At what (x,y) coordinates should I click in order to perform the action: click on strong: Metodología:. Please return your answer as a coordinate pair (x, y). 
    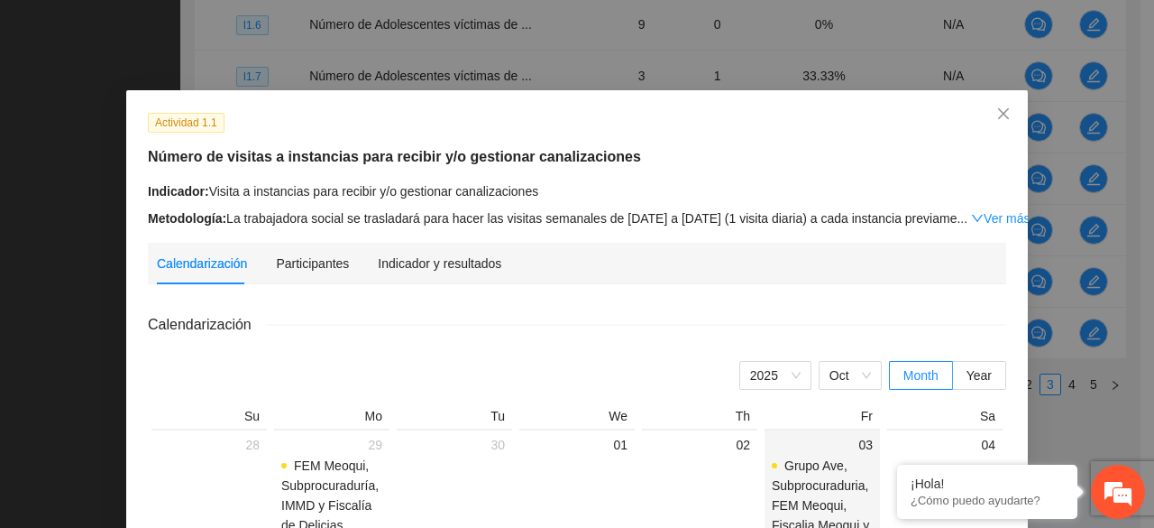
    Looking at the image, I should click on (187, 218).